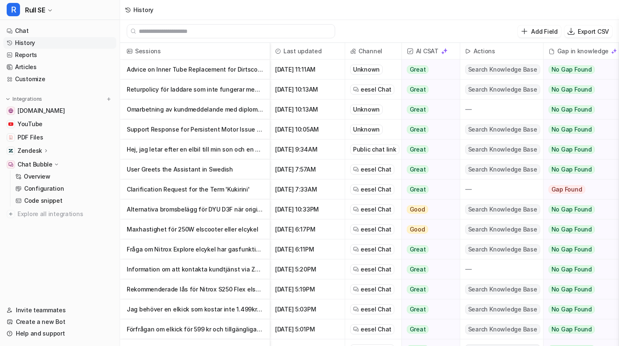 The image size is (619, 346). Describe the element at coordinates (37, 177) in the screenshot. I see `p: Overview` at that location.